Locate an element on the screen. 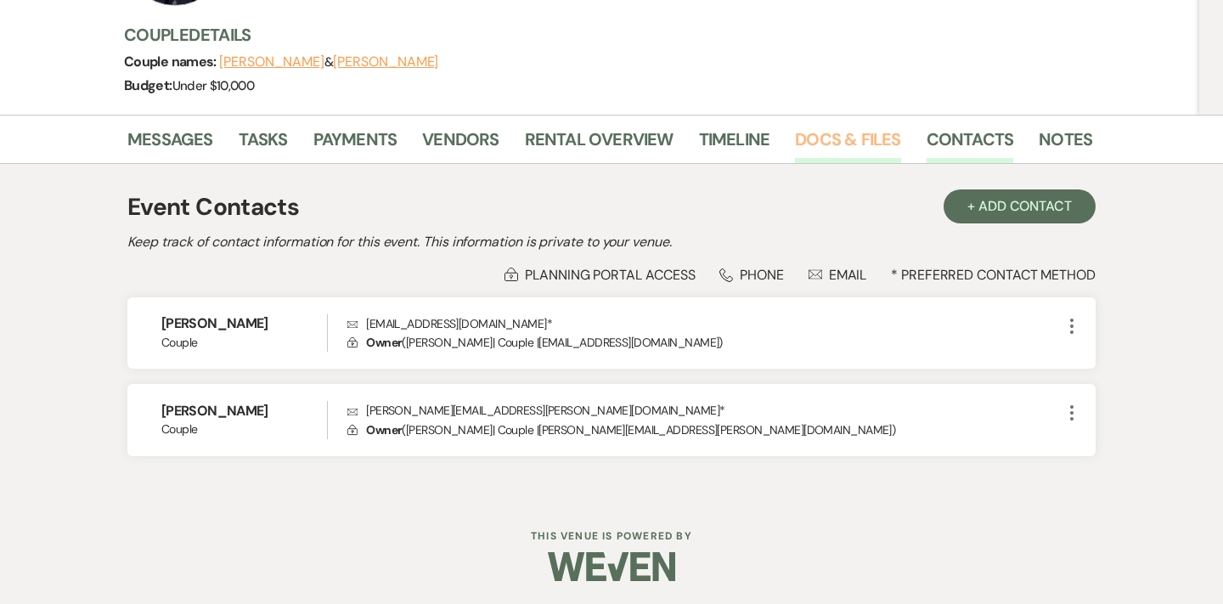 The image size is (1223, 604). img: Weven Logo is located at coordinates (611, 566).